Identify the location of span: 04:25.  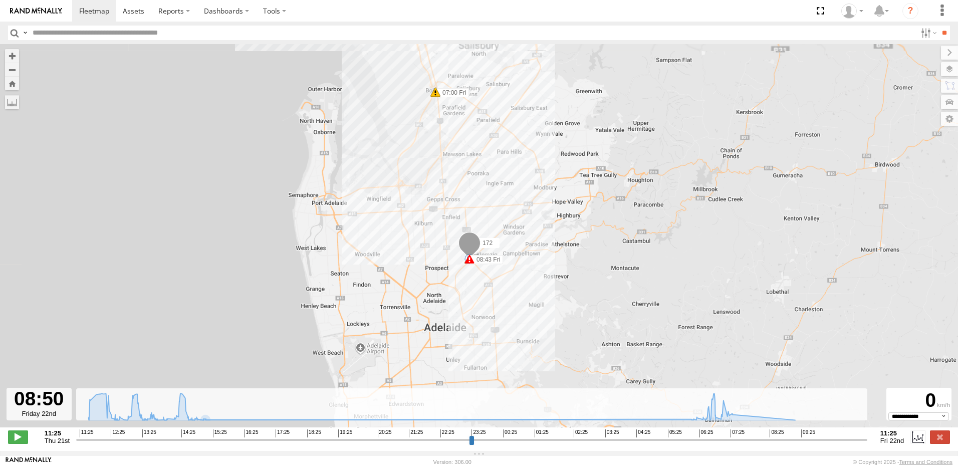
(644, 434).